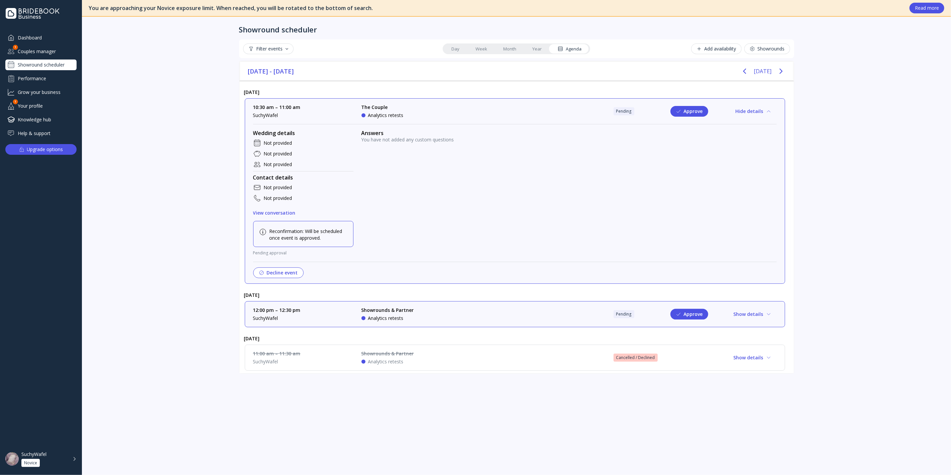 This screenshot has height=475, width=951. What do you see at coordinates (455, 49) in the screenshot?
I see `a: Day` at bounding box center [455, 49].